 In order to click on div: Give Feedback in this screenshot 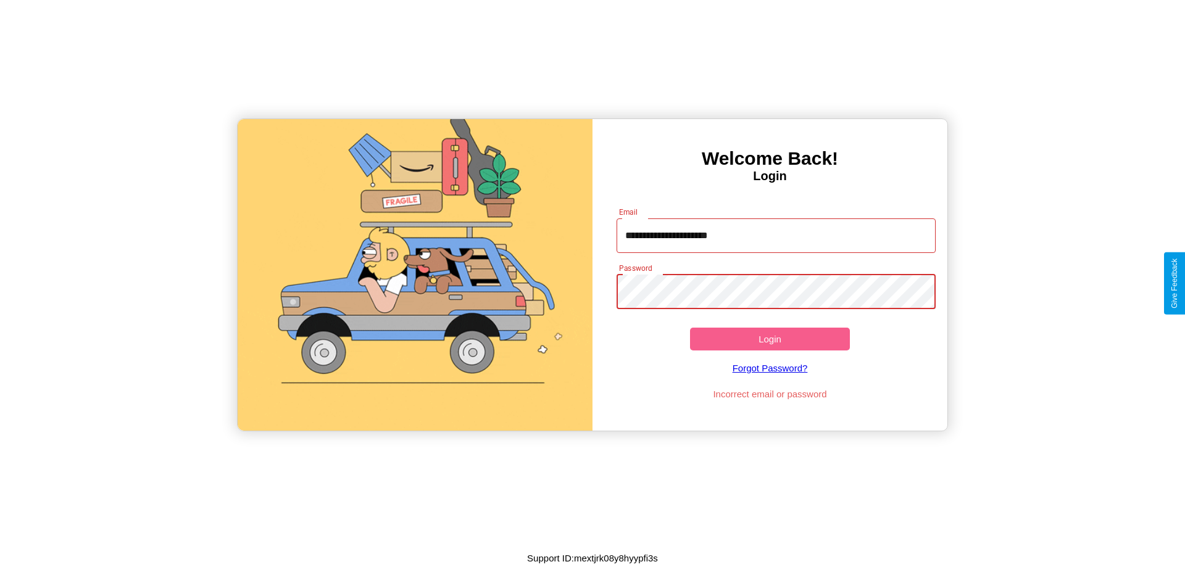, I will do `click(1174, 283)`.